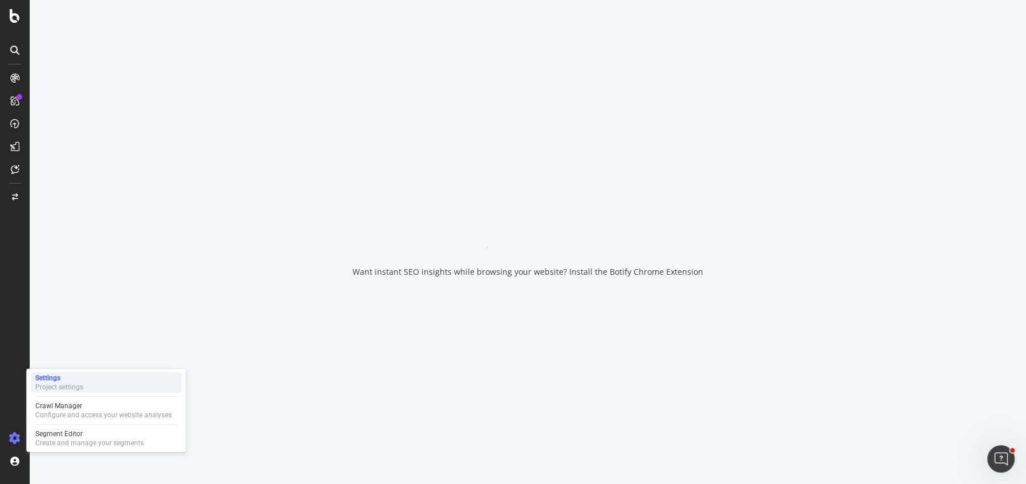 This screenshot has height=484, width=1026. I want to click on a: SettingsProject settings, so click(106, 383).